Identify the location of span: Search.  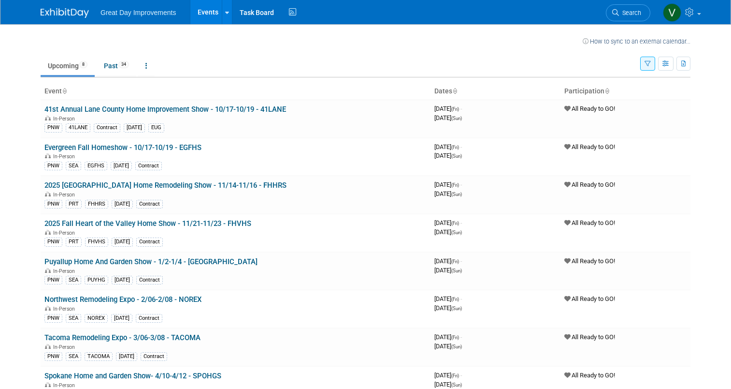
(630, 13).